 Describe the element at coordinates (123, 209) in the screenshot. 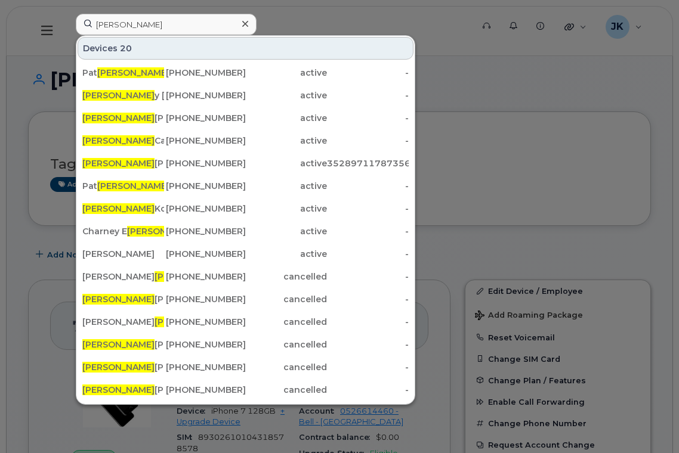

I see `div: Kobylnyk` at that location.